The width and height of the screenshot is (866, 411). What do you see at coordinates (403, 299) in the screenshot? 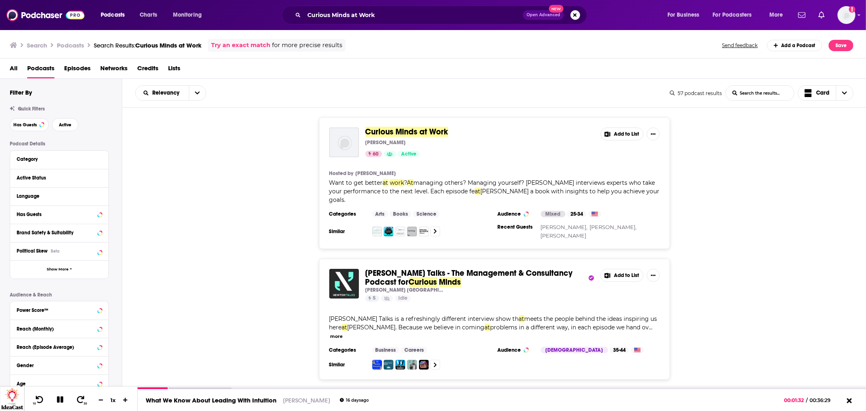
I see `a: Idle` at bounding box center [403, 299].